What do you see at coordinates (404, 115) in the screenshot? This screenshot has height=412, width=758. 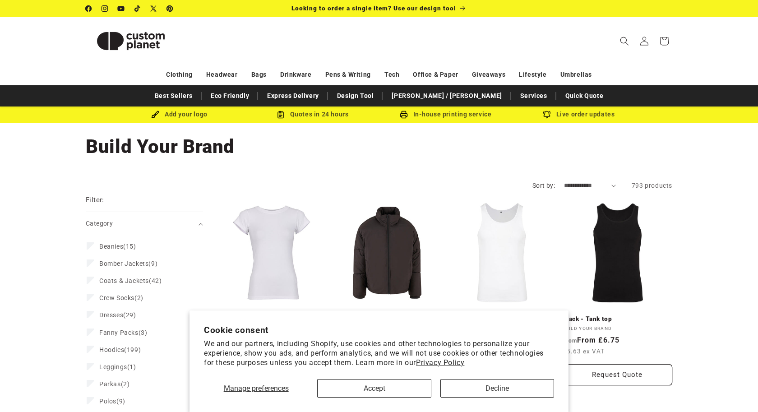 I see `img: In-house printing` at bounding box center [404, 115].